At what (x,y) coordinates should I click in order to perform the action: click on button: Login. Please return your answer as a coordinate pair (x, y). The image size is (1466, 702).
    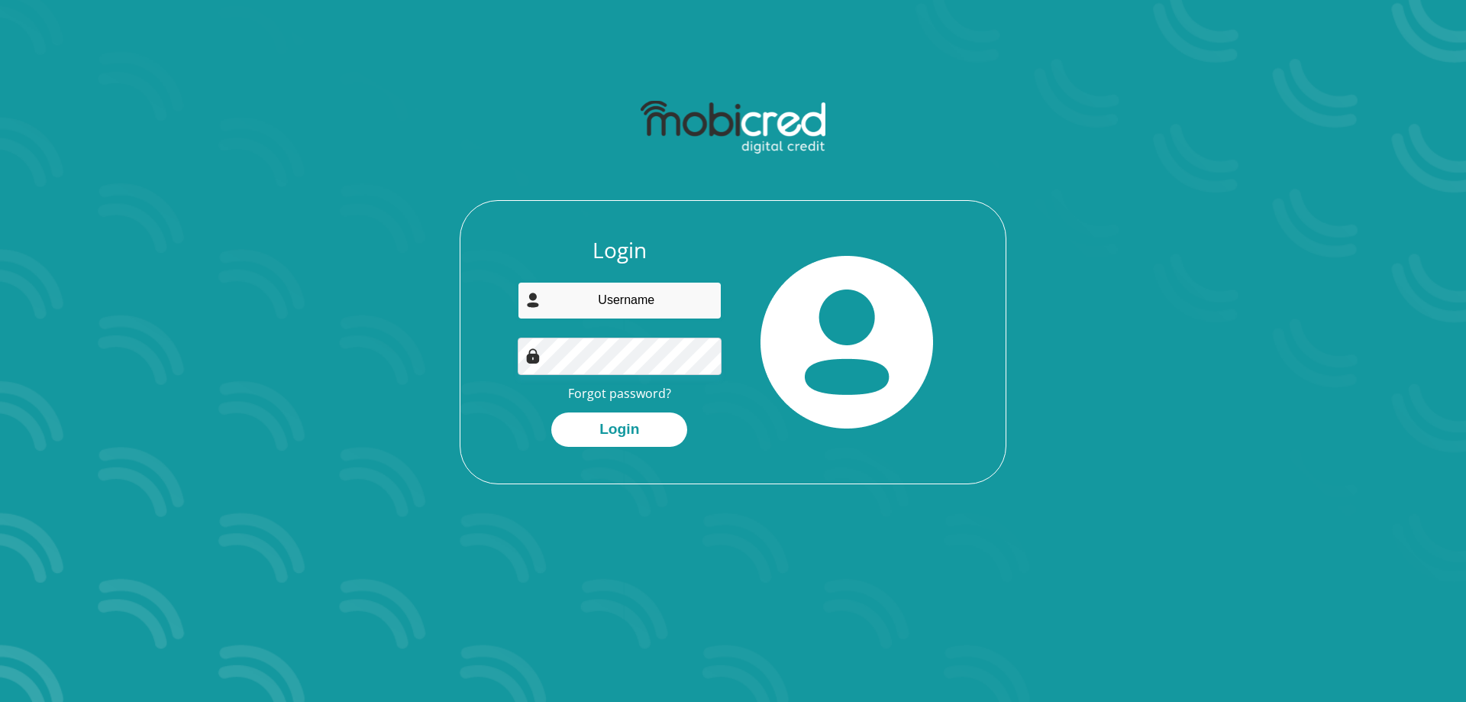
    Looking at the image, I should click on (619, 429).